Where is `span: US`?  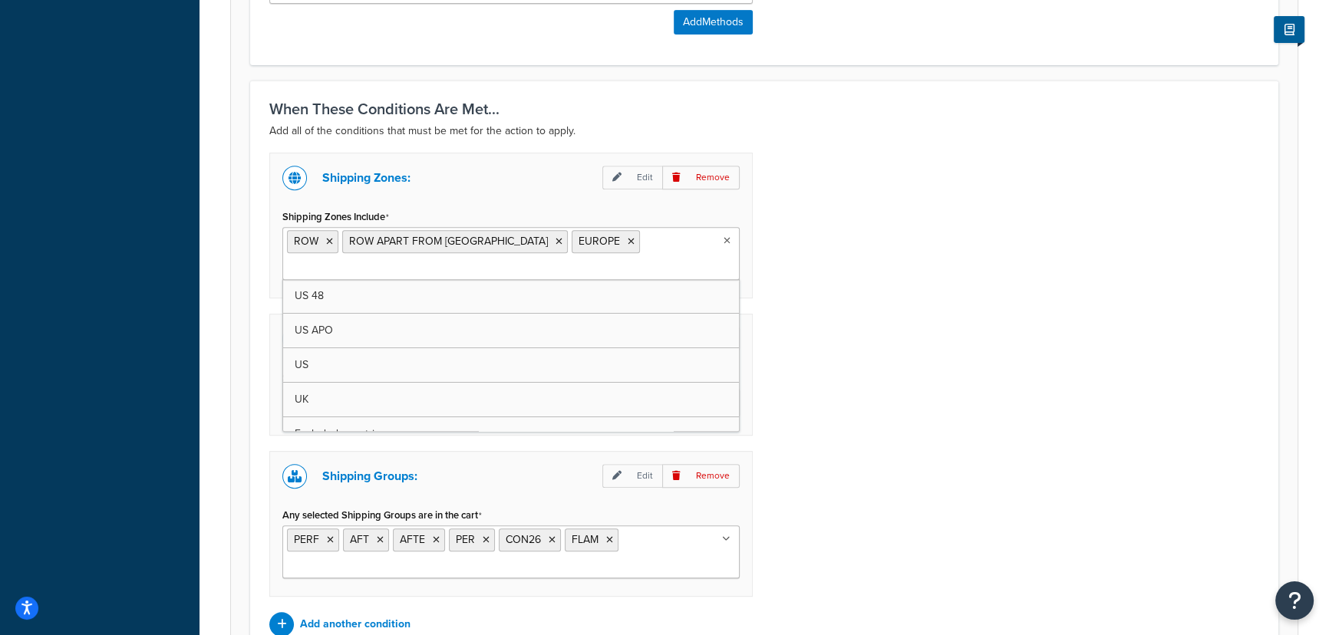
span: US is located at coordinates (302, 364).